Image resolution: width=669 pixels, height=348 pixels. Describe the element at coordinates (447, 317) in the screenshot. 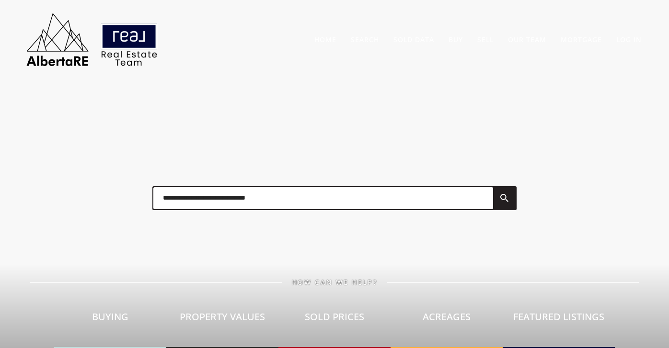

I see `a: Acreages` at that location.